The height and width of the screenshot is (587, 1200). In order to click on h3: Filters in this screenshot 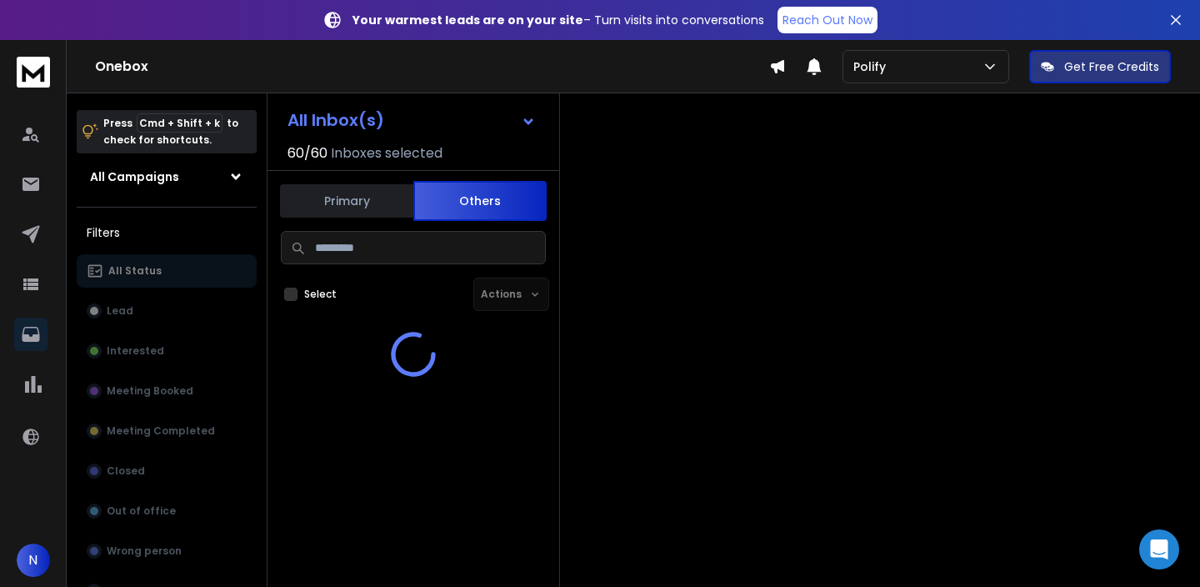, I will do `click(167, 233)`.